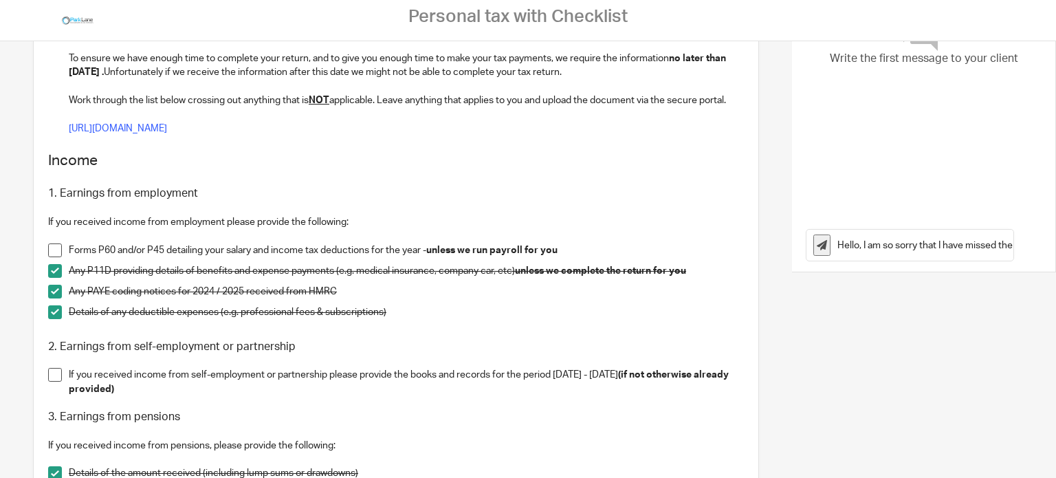 This screenshot has width=1056, height=478. What do you see at coordinates (406, 271) in the screenshot?
I see `p: Any P11D providing details of benefits and expense payments (e.g. medical insurance, company car,...` at bounding box center [406, 271].